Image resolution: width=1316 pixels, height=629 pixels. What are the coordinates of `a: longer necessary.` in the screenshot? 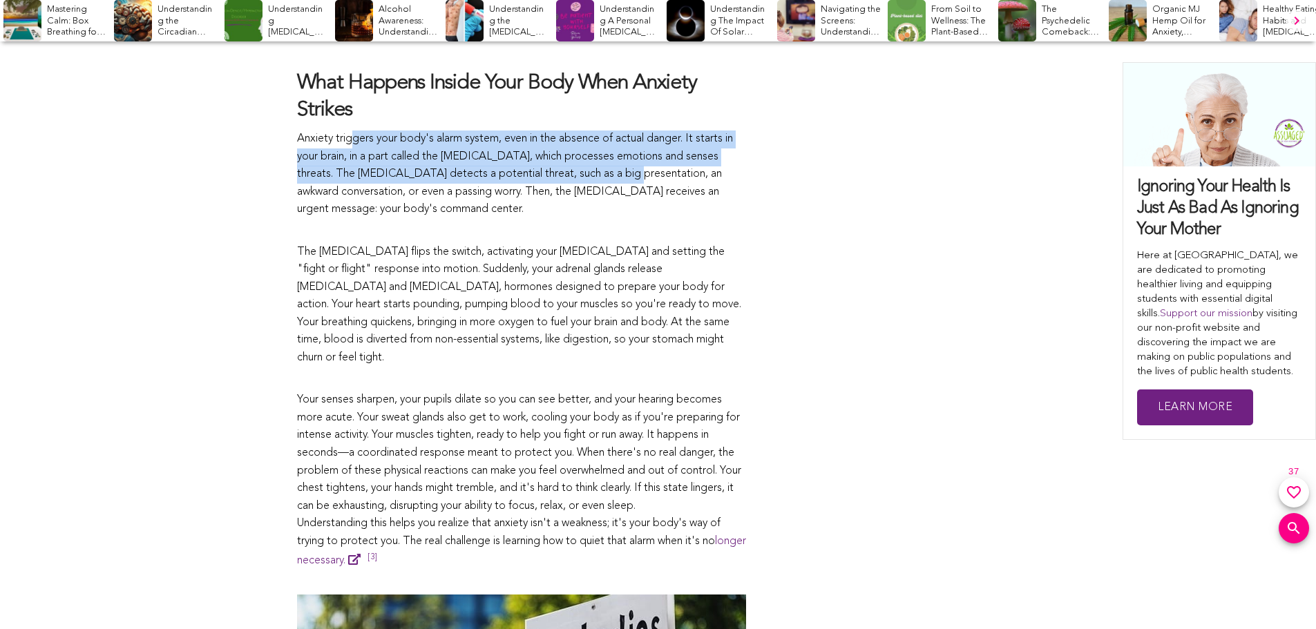 It's located at (521, 551).